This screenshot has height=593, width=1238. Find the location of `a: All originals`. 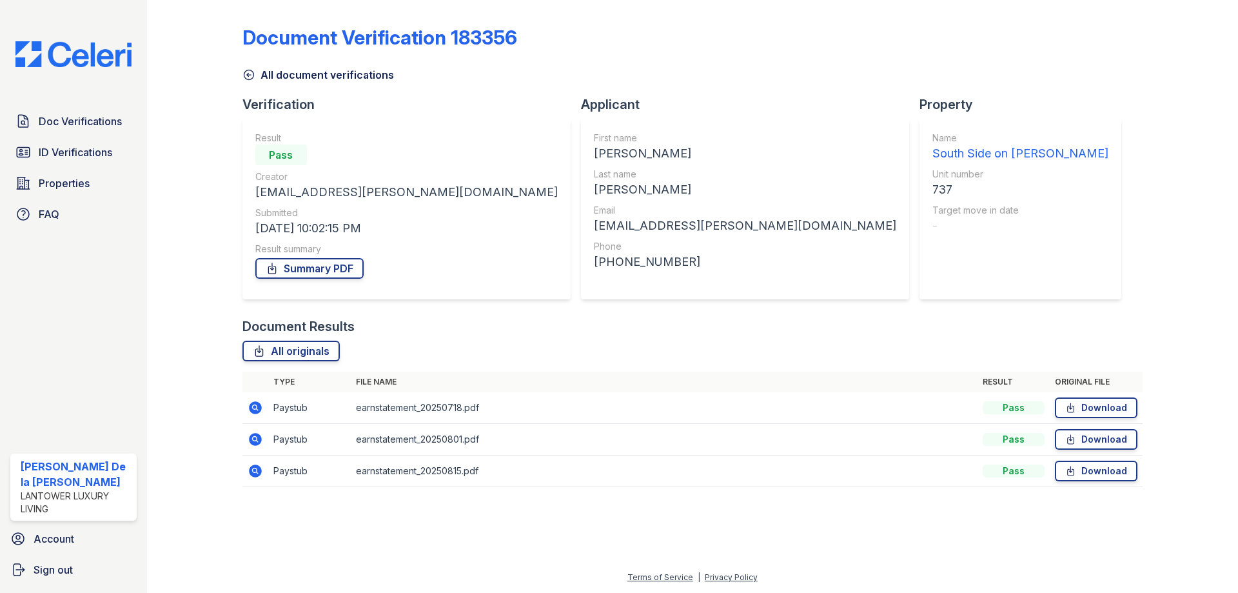

a: All originals is located at coordinates (291, 351).